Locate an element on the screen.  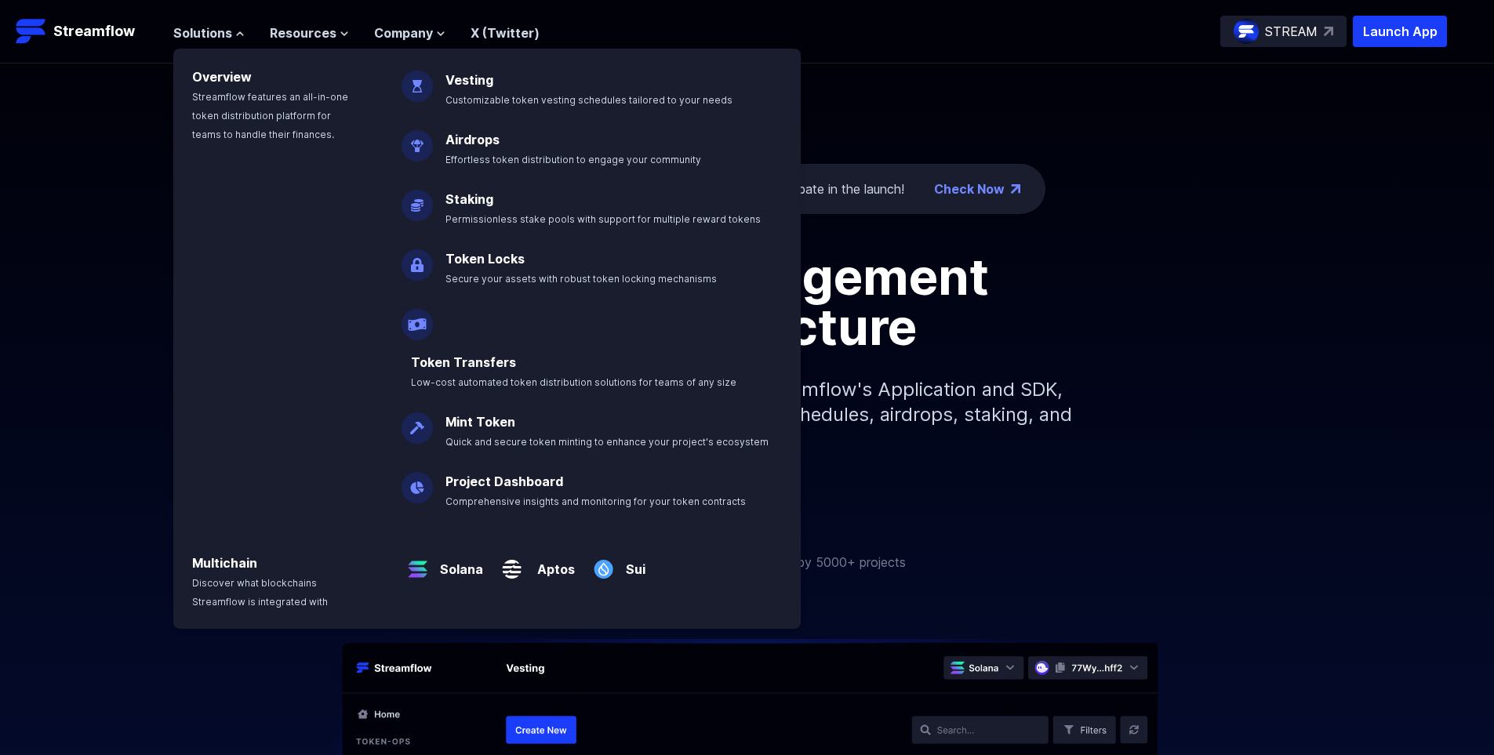
span: Quick and secure token minting to enhance your project's ecosystem is located at coordinates (607, 441).